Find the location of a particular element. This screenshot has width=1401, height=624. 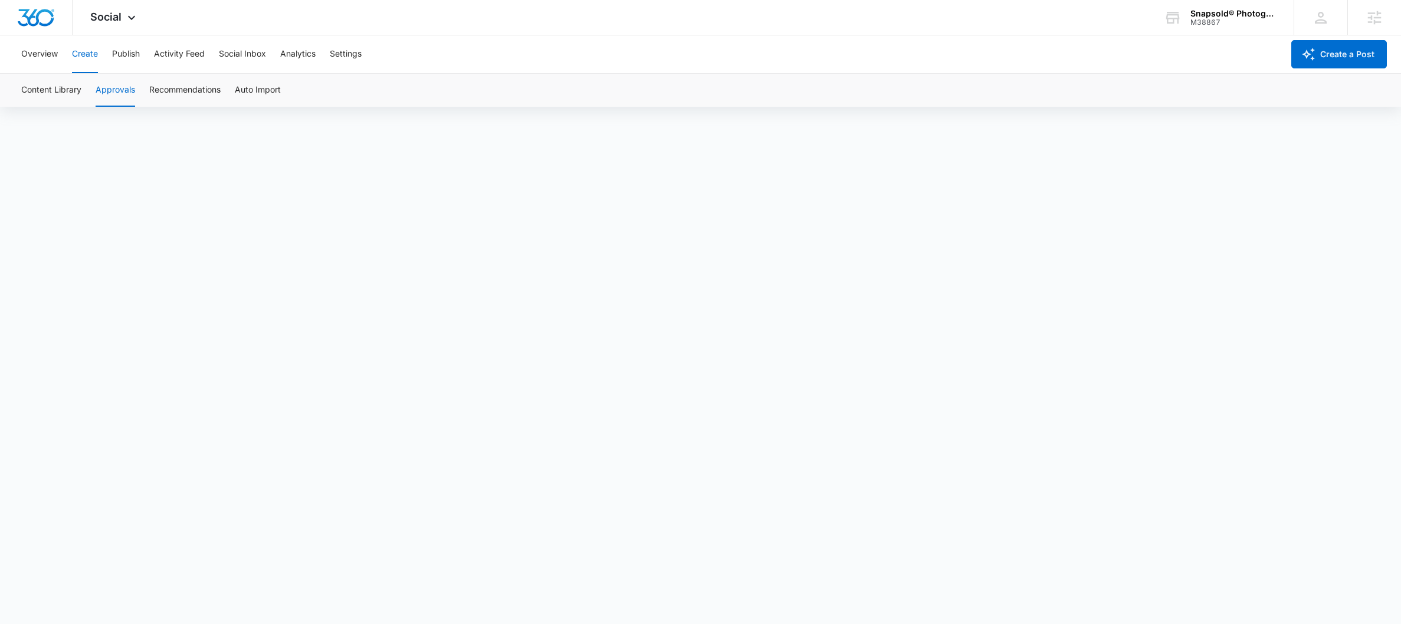

button: Analytics is located at coordinates (298, 54).